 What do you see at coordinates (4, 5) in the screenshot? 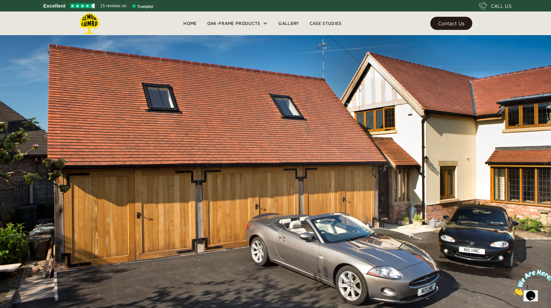
I see `span: 1` at bounding box center [4, 5].